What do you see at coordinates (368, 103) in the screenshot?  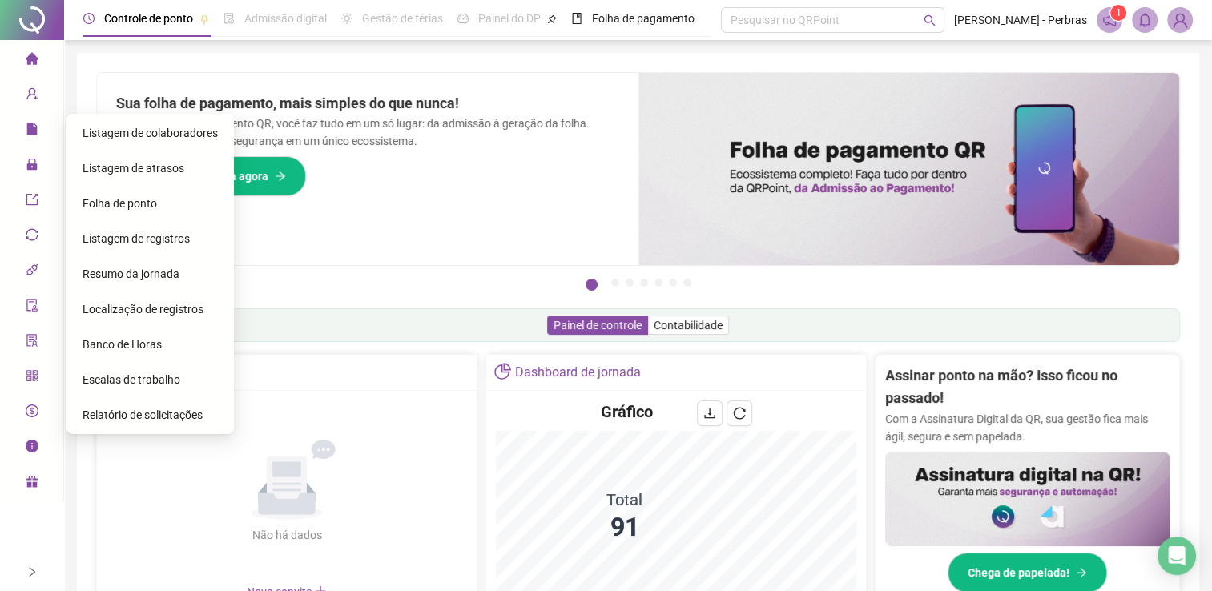 I see `h2: Sua folha de pagamento, mais simples do que nunca!` at bounding box center [368, 103].